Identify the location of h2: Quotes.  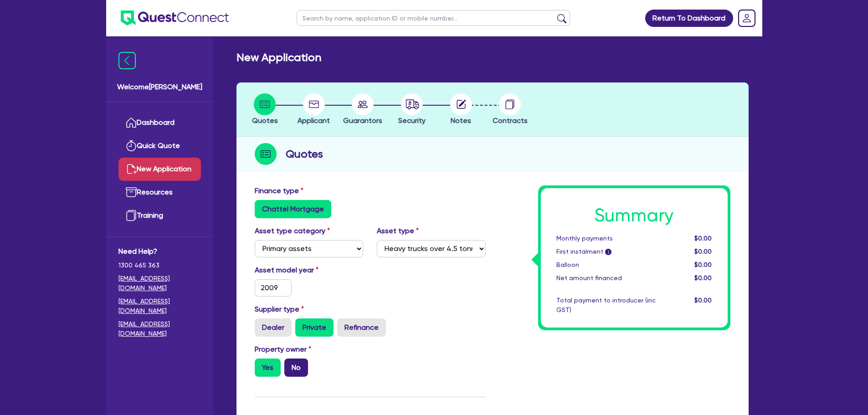
(304, 154).